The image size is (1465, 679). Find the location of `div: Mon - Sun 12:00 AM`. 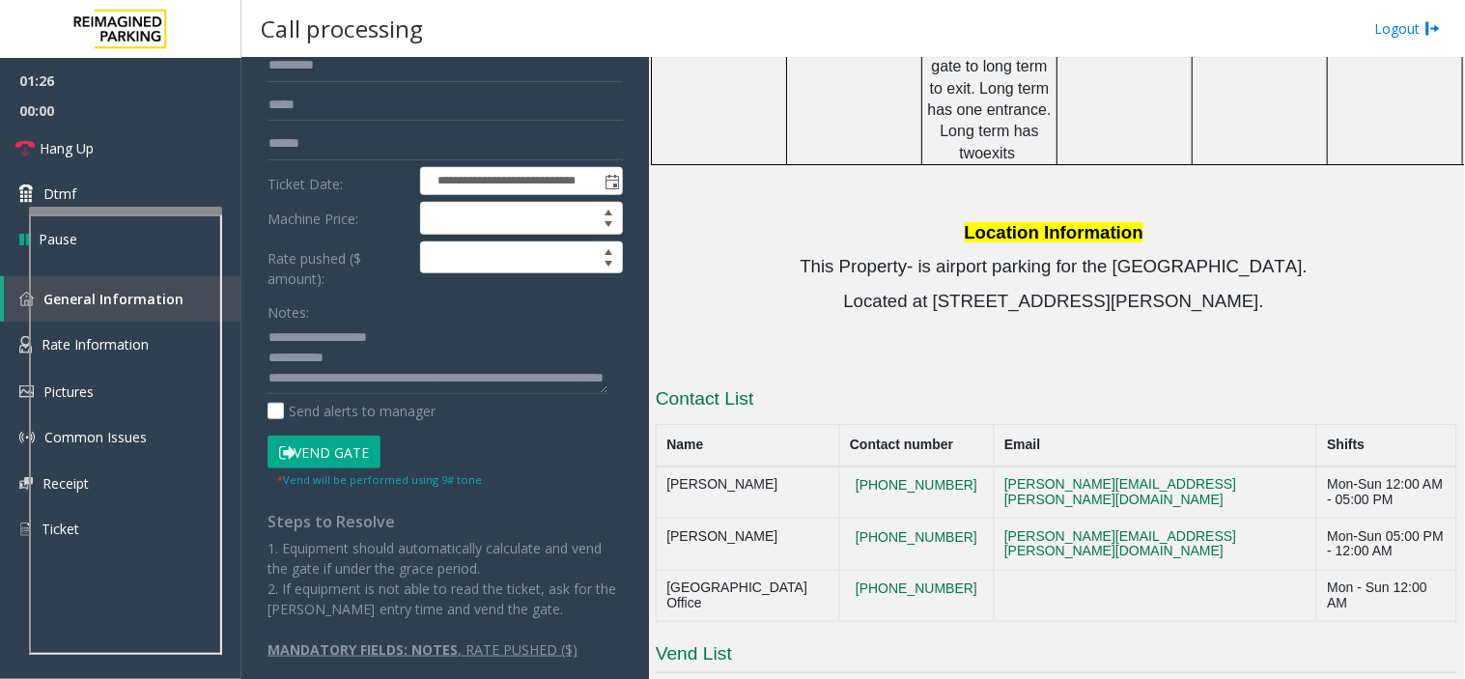

div: Mon - Sun 12:00 AM is located at coordinates (1387, 596).